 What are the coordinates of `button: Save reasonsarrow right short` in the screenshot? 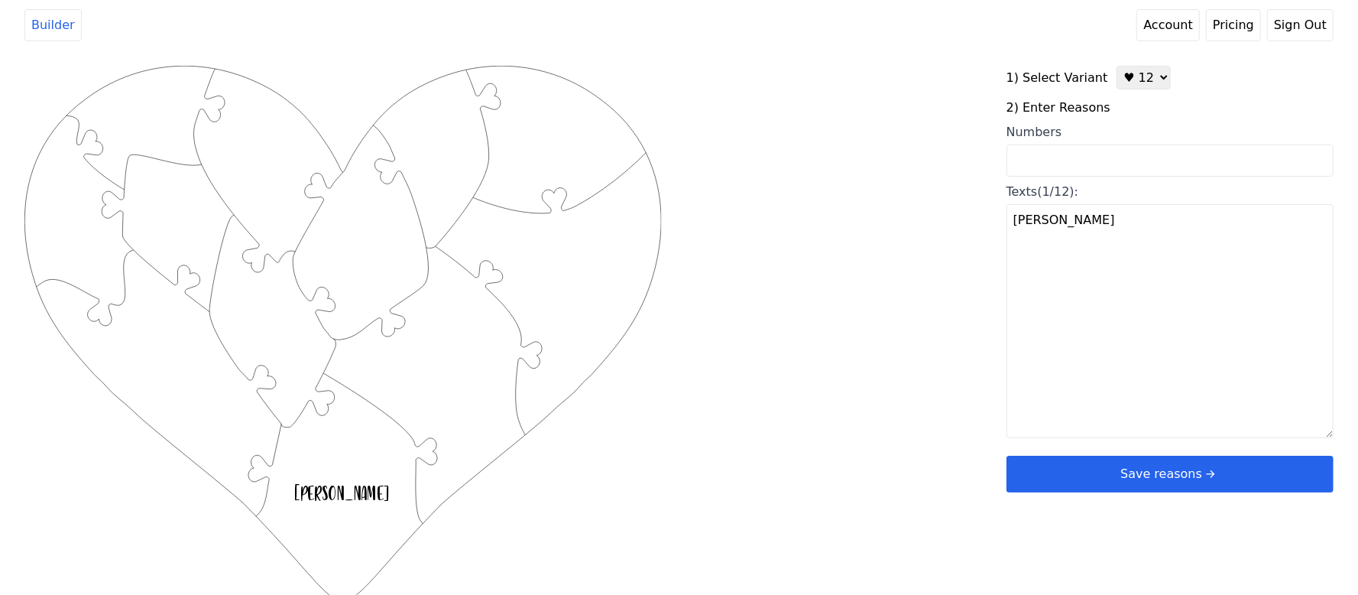 It's located at (1170, 474).